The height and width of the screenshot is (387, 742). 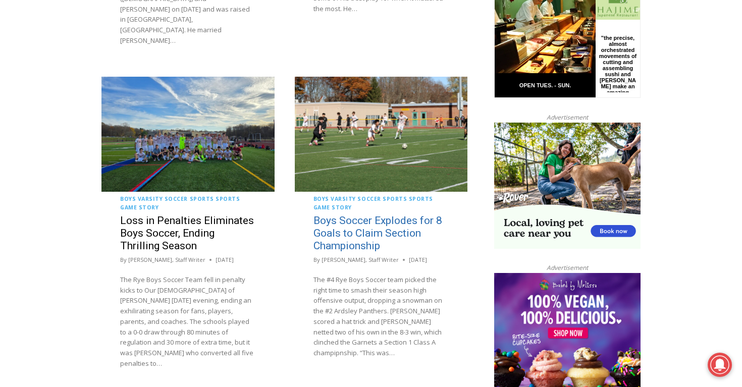 What do you see at coordinates (381, 134) in the screenshot?
I see `a: (PHOTO: Shun Nagata shows champion-esque emotion after a strong tackle against Ardsley. Credit: A...` at bounding box center [381, 134].